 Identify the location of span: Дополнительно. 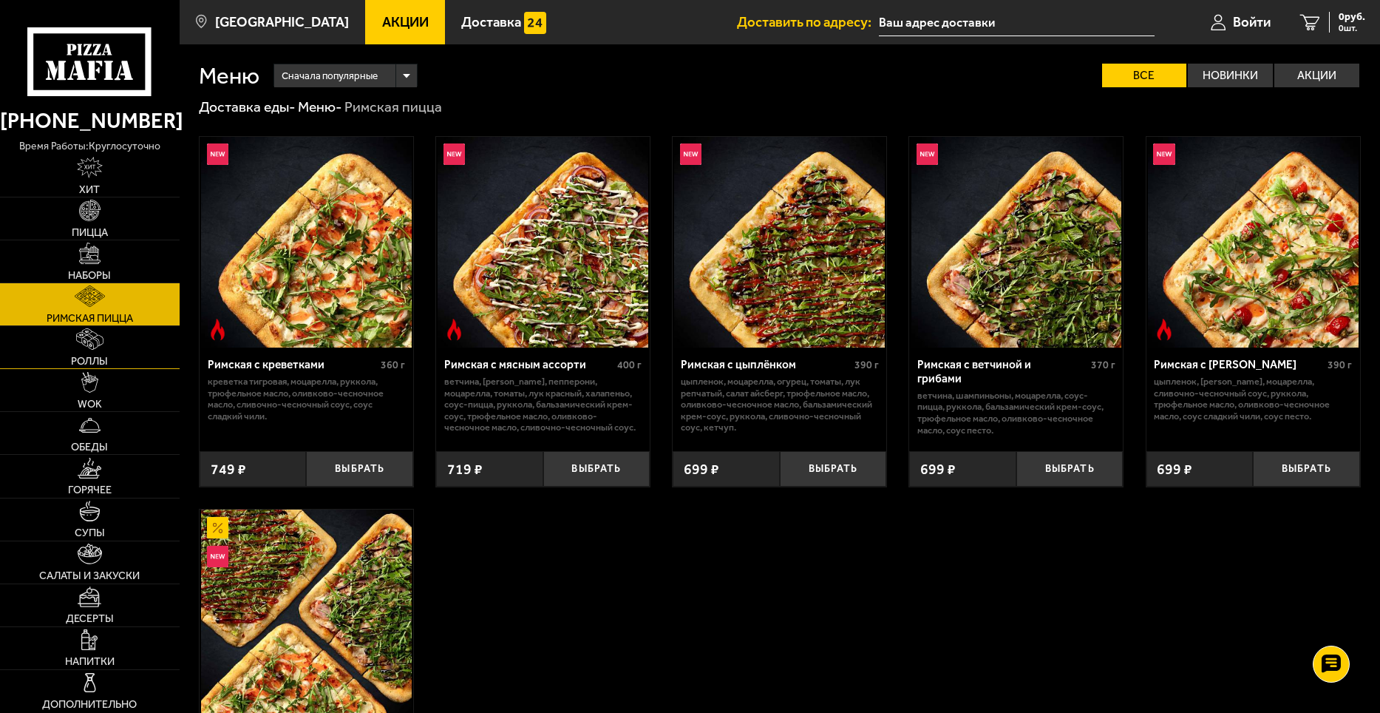
(89, 704).